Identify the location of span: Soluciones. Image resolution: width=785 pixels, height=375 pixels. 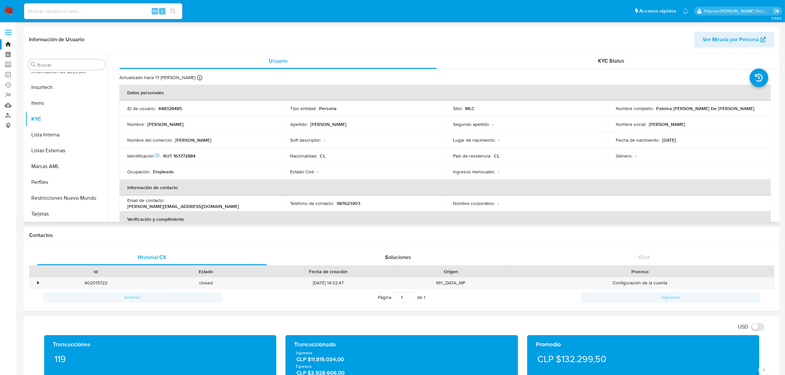
(398, 257).